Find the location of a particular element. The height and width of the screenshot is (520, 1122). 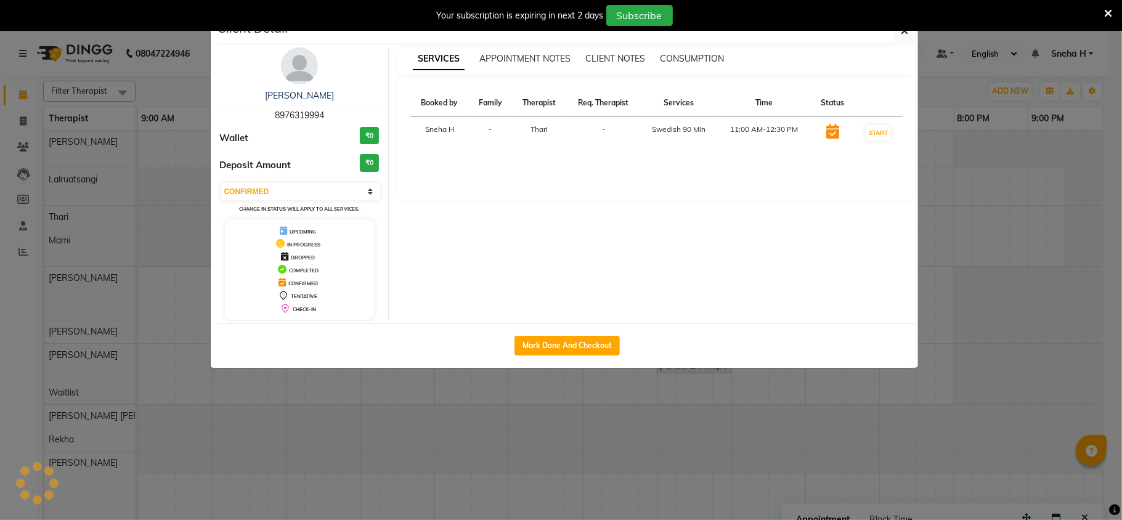

span: CONSUMPTION is located at coordinates (692, 59).